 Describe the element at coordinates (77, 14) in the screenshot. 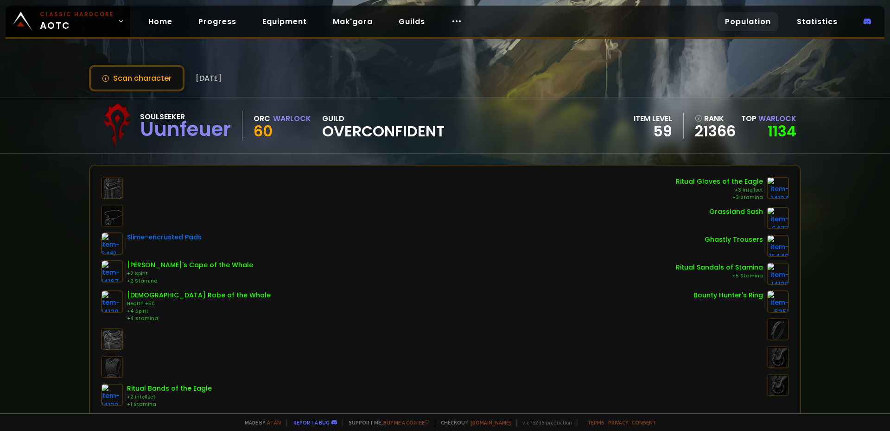

I see `small: Classic Hardcore` at that location.